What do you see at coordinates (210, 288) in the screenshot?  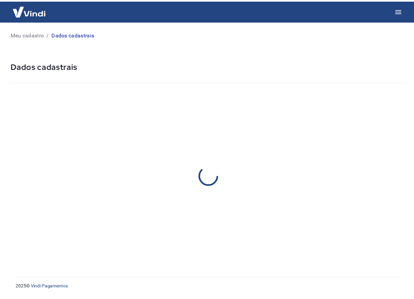 I see `p: 2025 ©` at bounding box center [210, 288].